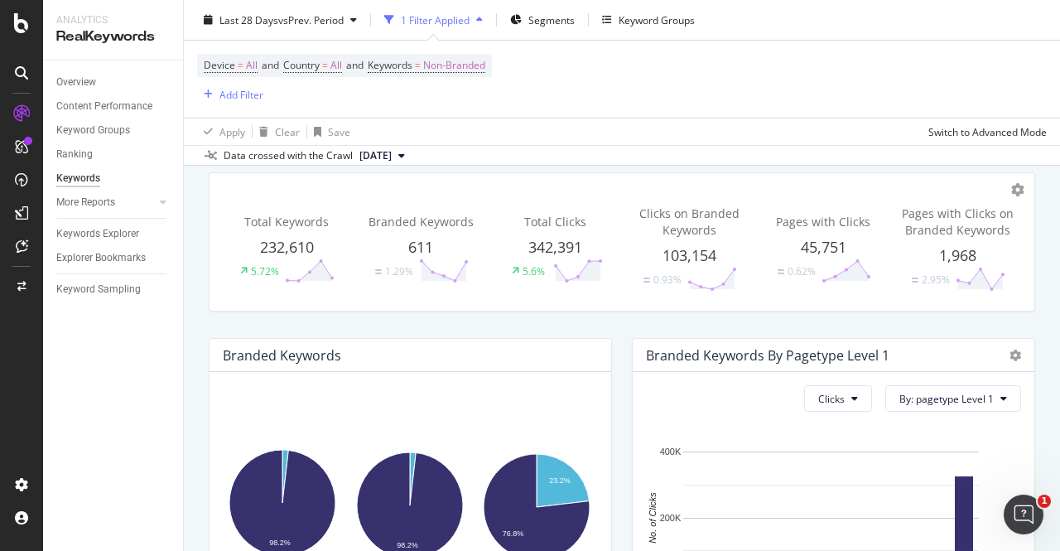 The height and width of the screenshot is (551, 1060). Describe the element at coordinates (288, 156) in the screenshot. I see `div: Data crossed with the Crawl` at that location.